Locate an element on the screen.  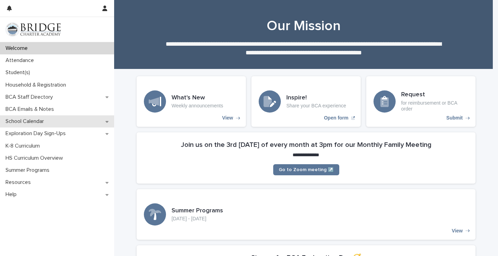
p: K-8 Curriculum is located at coordinates (24, 146).